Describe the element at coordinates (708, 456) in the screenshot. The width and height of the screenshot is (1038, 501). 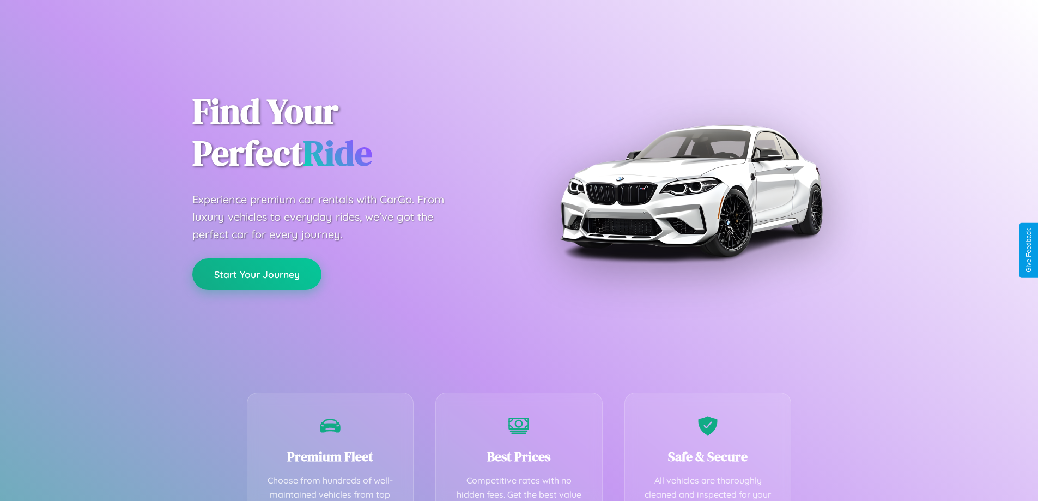
I see `h3: Safe & Secure` at that location.